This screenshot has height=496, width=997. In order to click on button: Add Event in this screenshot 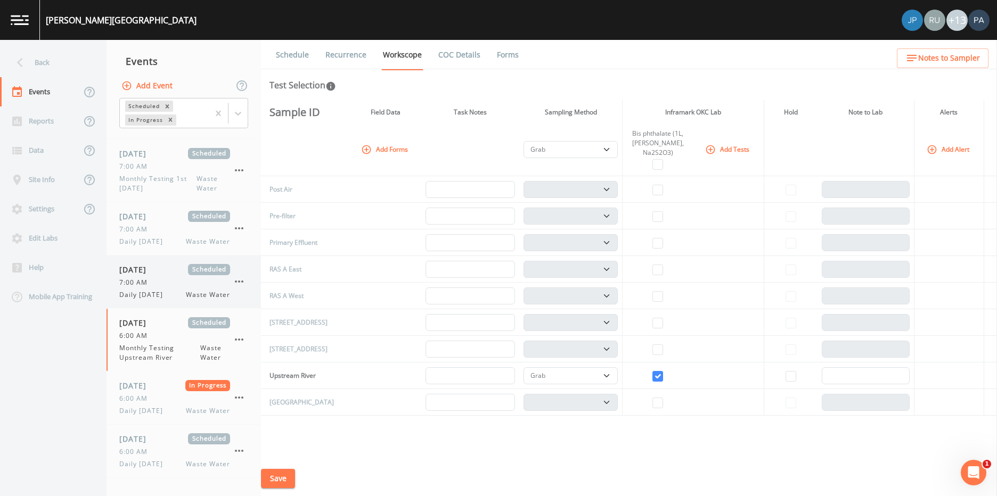, I will do `click(148, 86)`.